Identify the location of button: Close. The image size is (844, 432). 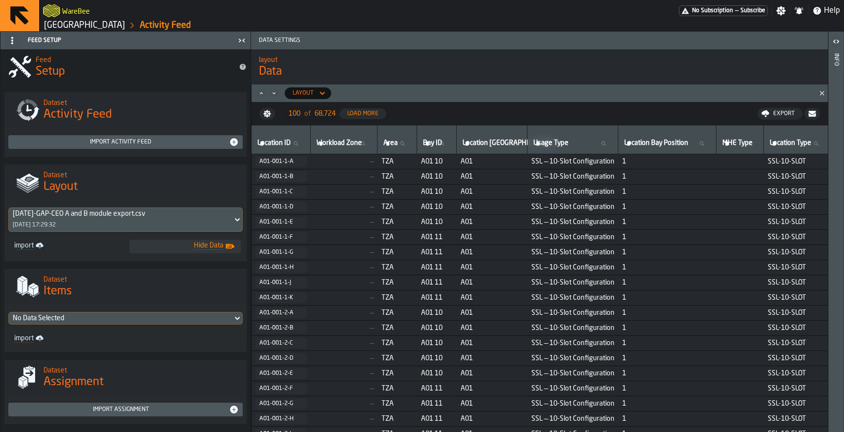
(822, 93).